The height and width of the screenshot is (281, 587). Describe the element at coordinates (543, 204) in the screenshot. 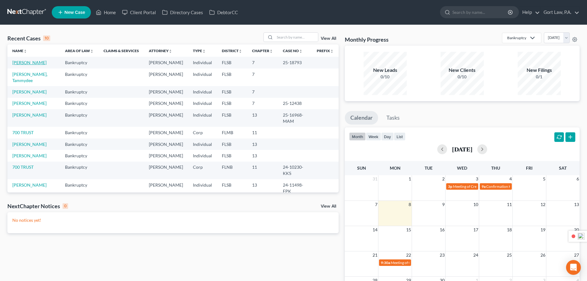

I see `span: 12` at that location.